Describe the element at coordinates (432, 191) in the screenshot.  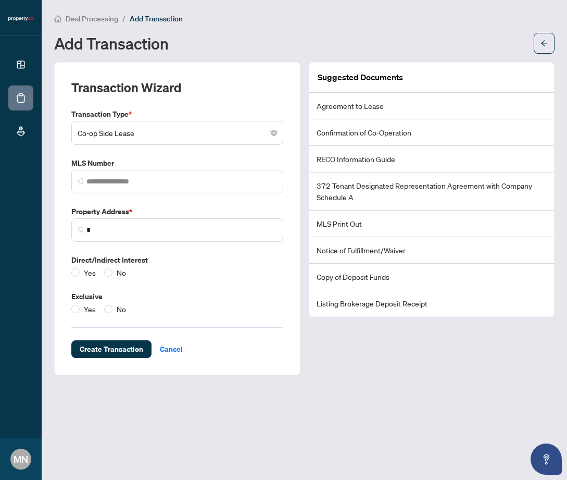
I see `li: 372 Tenant Designated Representation Agreement with Company Schedule A` at that location.